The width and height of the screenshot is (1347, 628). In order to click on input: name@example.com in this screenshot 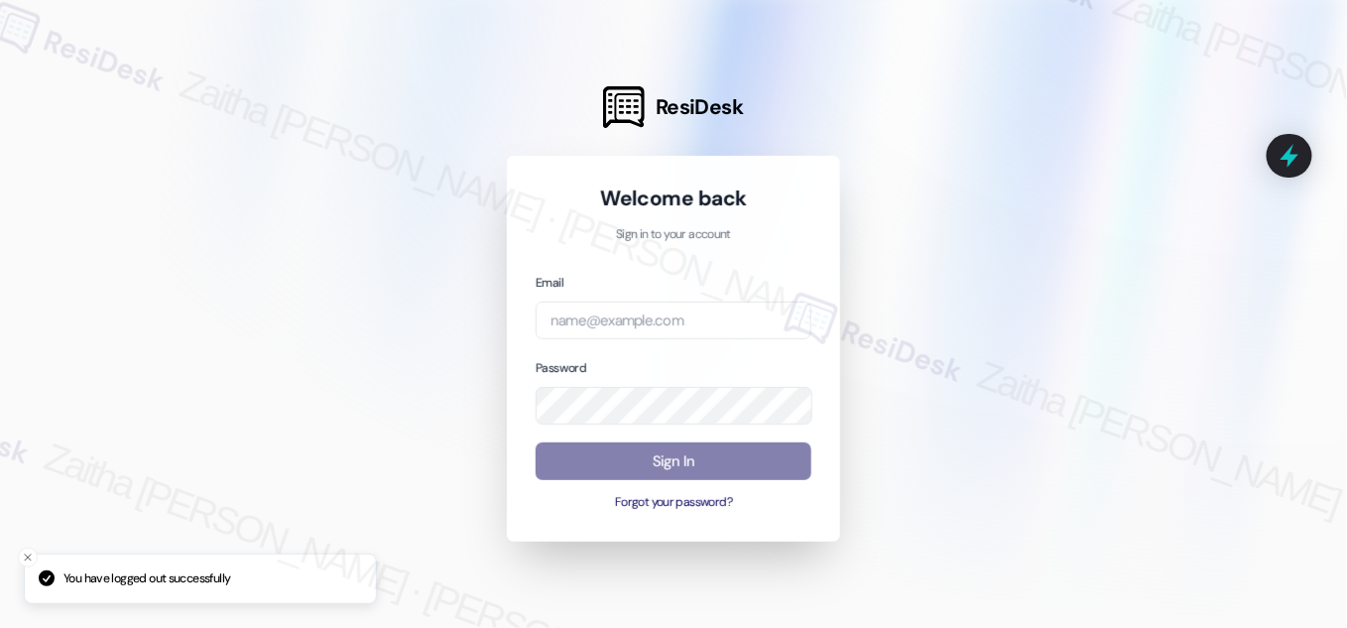, I will do `click(673, 320)`.